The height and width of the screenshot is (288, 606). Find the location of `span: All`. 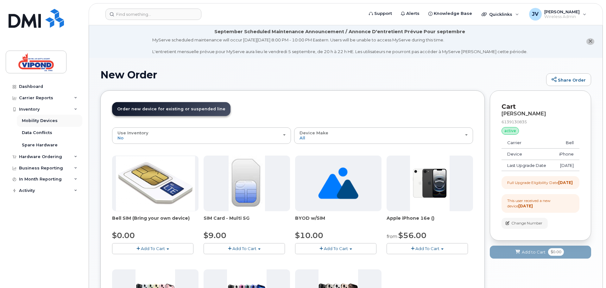

span: All is located at coordinates (302, 138).